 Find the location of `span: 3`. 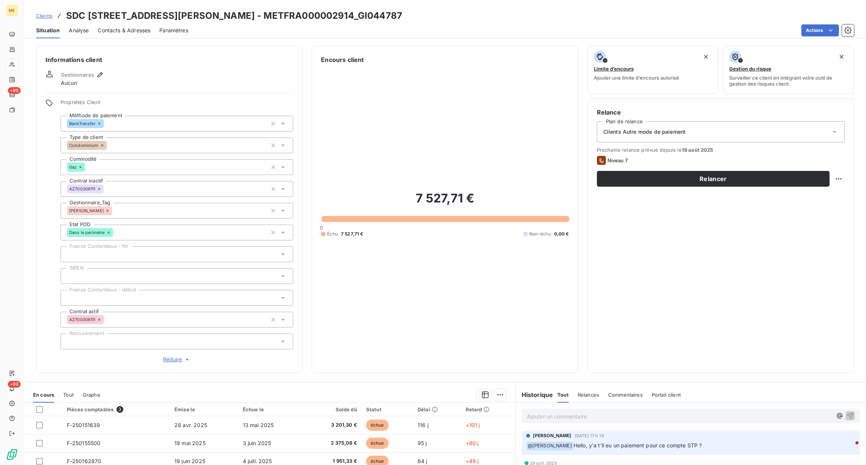

span: 3 is located at coordinates (120, 410).